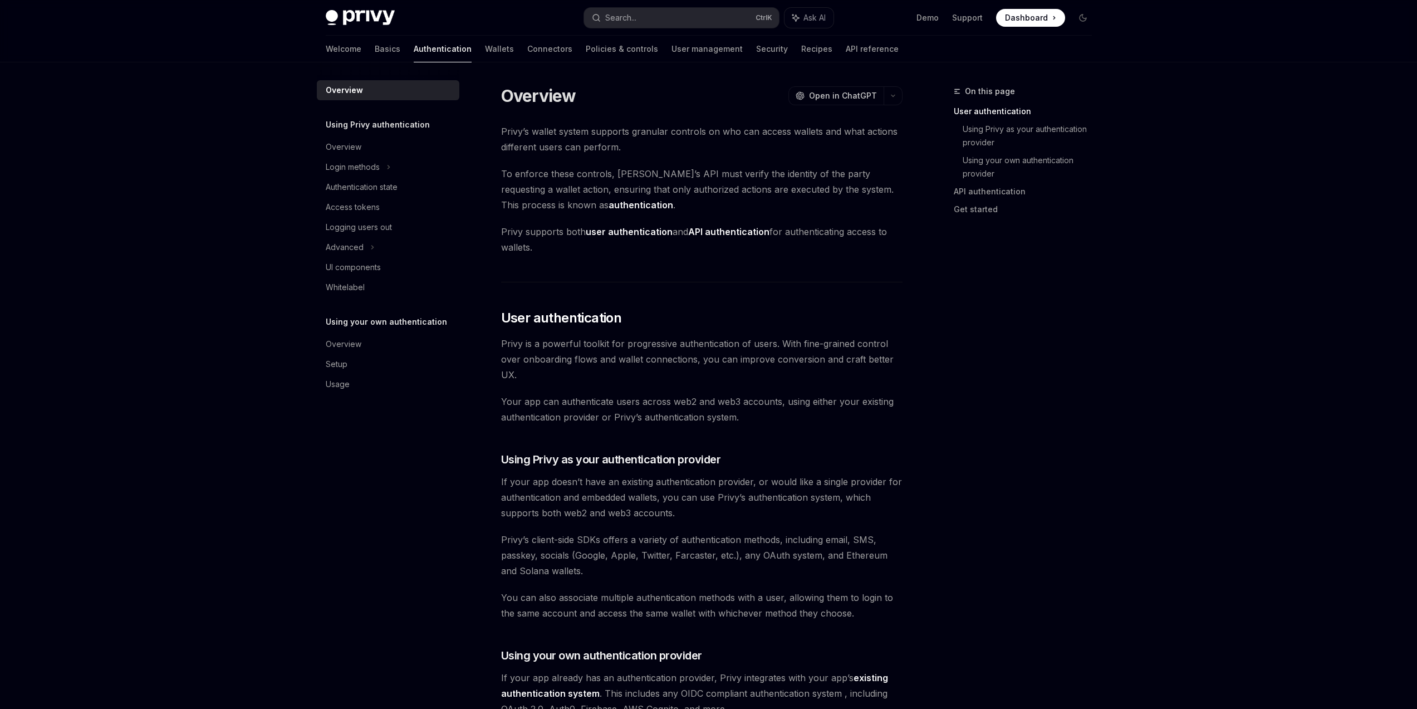 Image resolution: width=1417 pixels, height=709 pixels. I want to click on div: UI components, so click(353, 267).